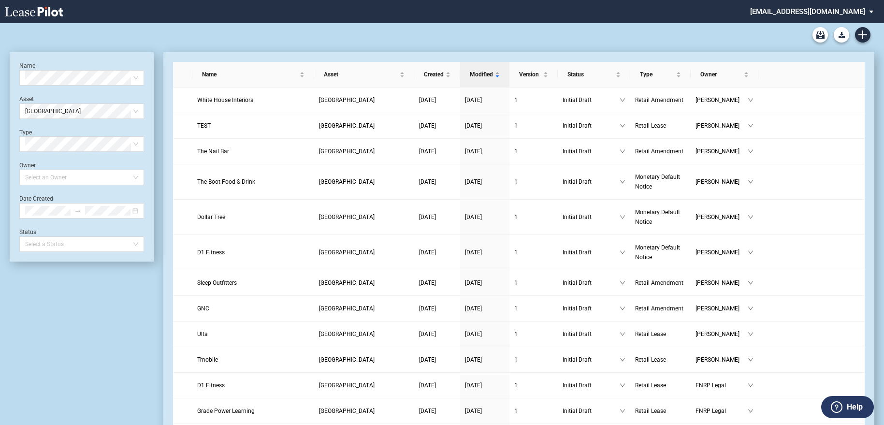 The height and width of the screenshot is (425, 884). I want to click on button: Help, so click(847, 407).